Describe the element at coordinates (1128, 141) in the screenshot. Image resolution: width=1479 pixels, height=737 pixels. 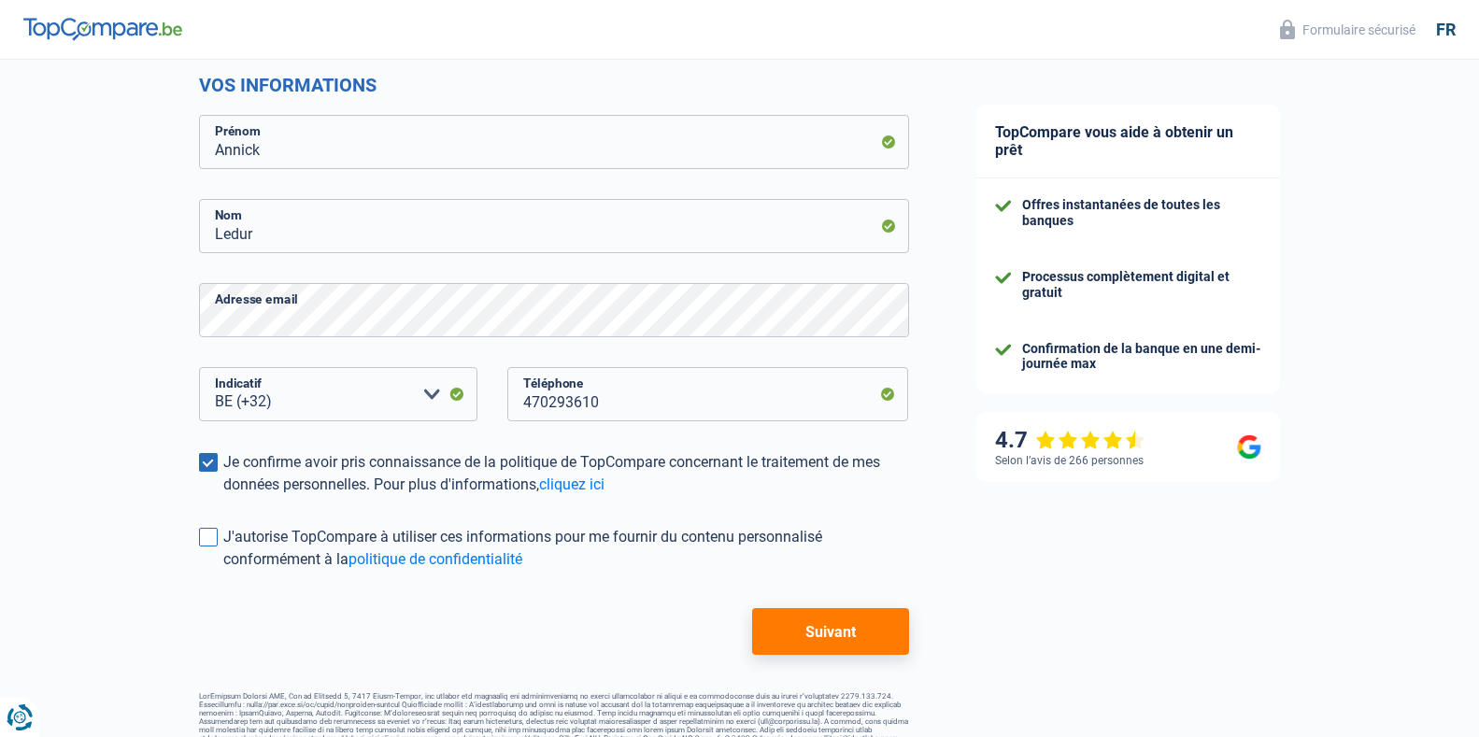
I see `div: TopCompare vous aide à obtenir un prêt` at that location.